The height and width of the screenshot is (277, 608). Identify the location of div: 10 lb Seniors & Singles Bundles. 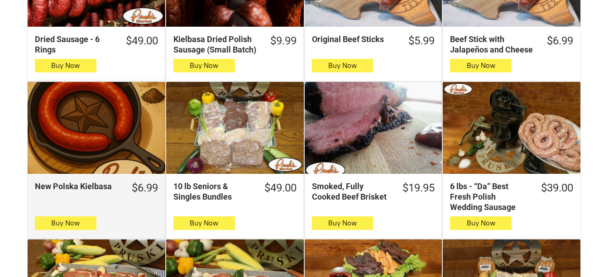
(213, 192).